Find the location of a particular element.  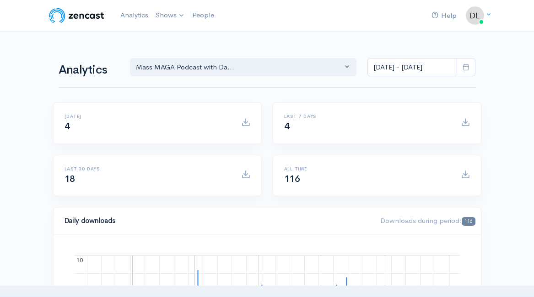

button: Mass MAGA Podcast with Da... is located at coordinates (243, 67).